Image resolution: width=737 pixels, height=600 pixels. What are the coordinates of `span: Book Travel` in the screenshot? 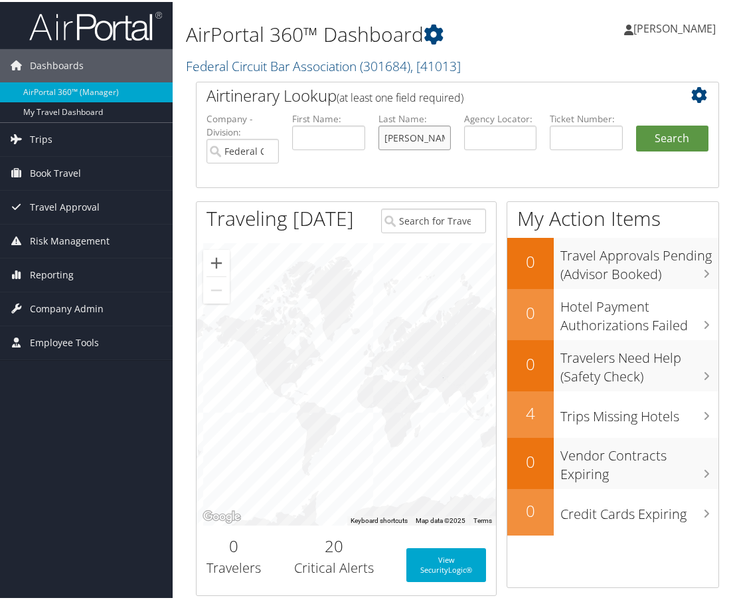 It's located at (55, 171).